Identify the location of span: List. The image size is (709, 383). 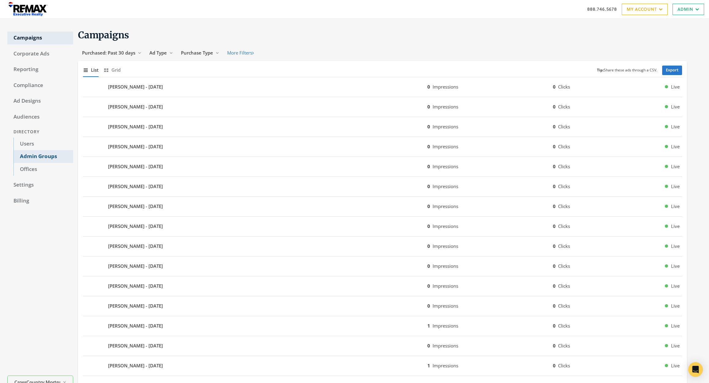
(95, 70).